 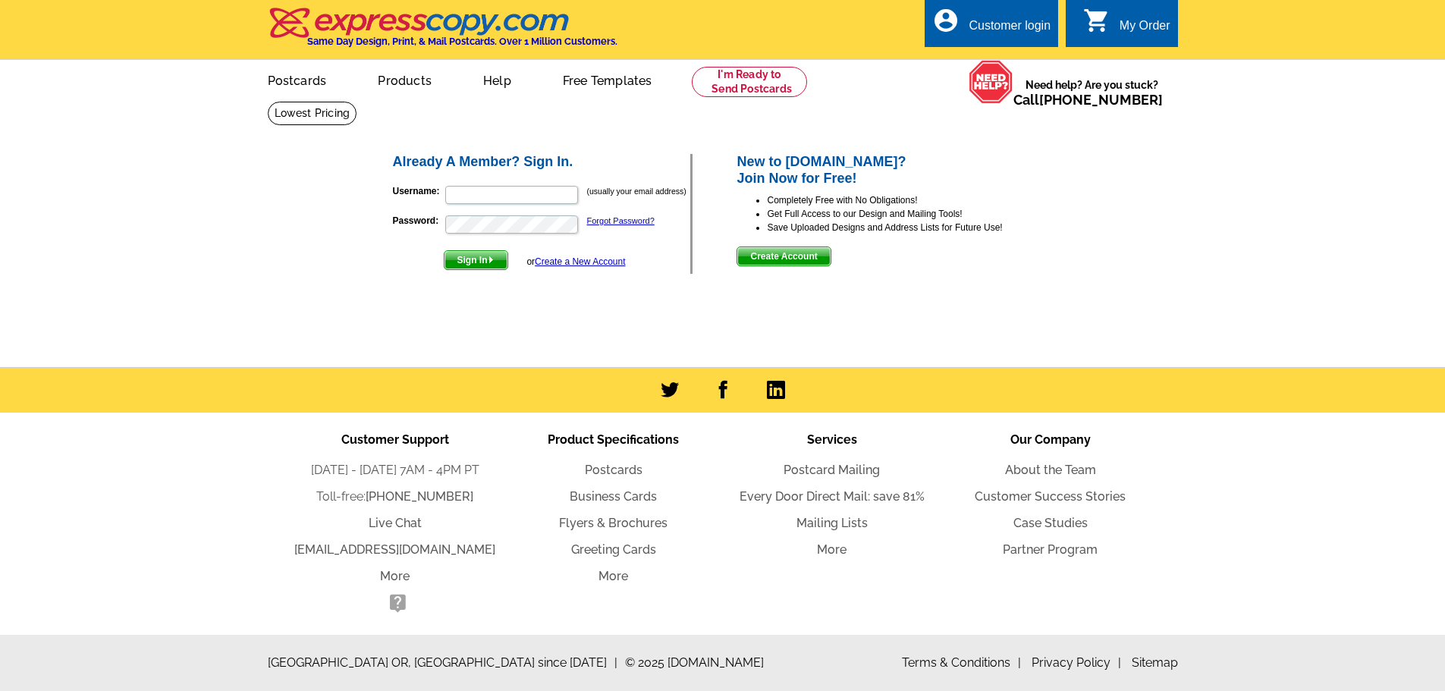 I want to click on li: Save Uploaded Designs and Address Lists for Future Use!, so click(x=910, y=227).